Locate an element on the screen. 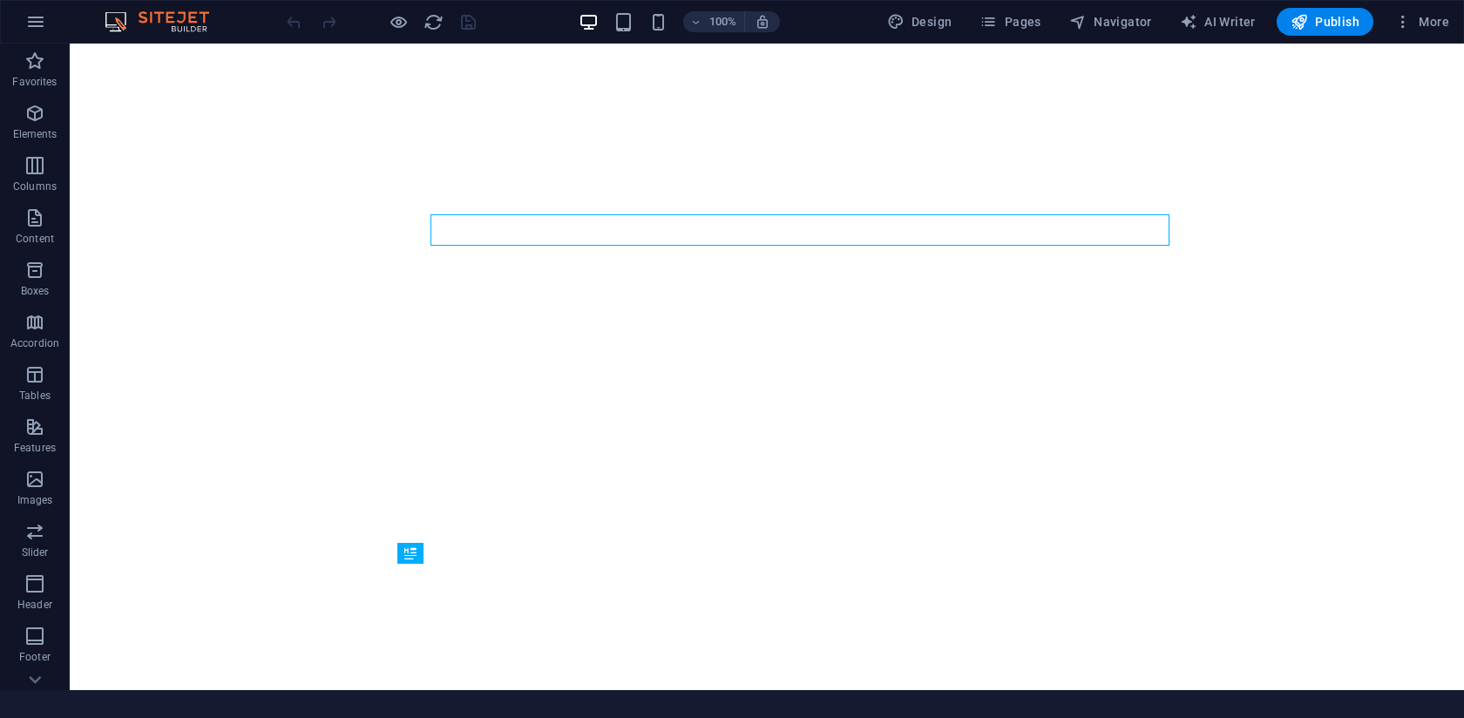  p: Content is located at coordinates (35, 239).